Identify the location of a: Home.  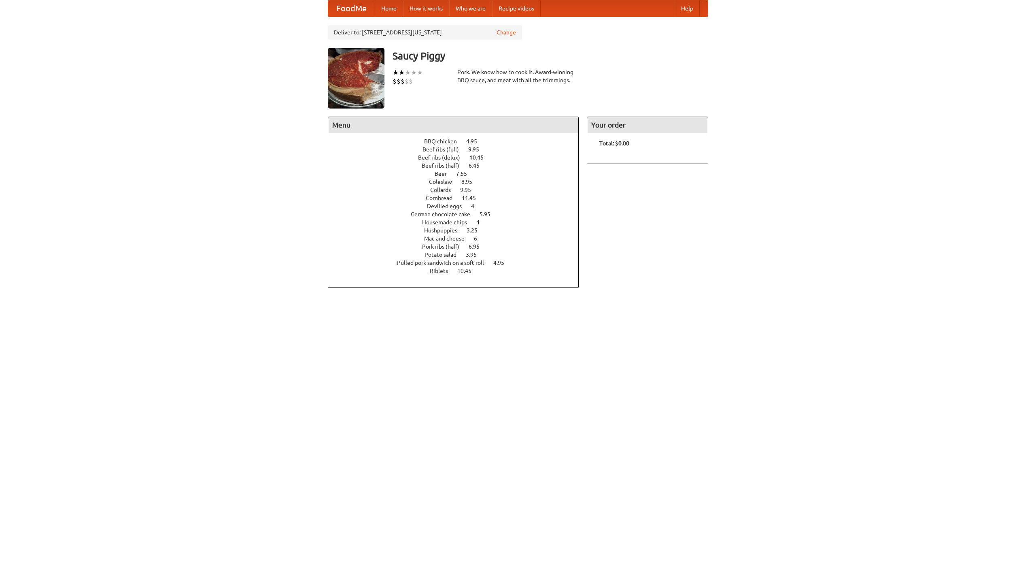
(389, 8).